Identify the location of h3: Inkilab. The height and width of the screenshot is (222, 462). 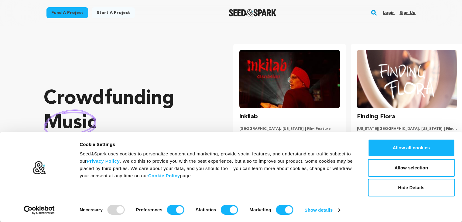
(249, 117).